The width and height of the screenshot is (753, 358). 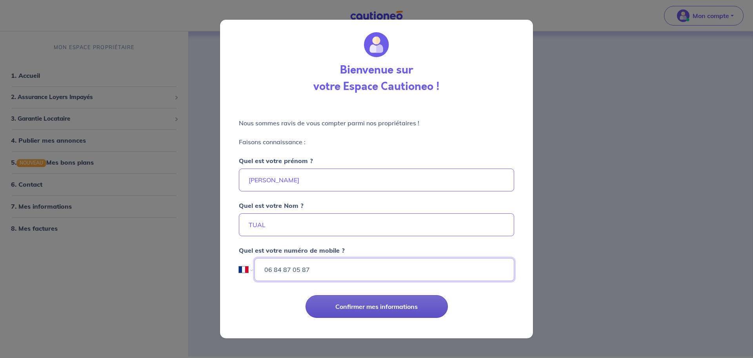 I want to click on p: Faisons connaissance :, so click(x=377, y=142).